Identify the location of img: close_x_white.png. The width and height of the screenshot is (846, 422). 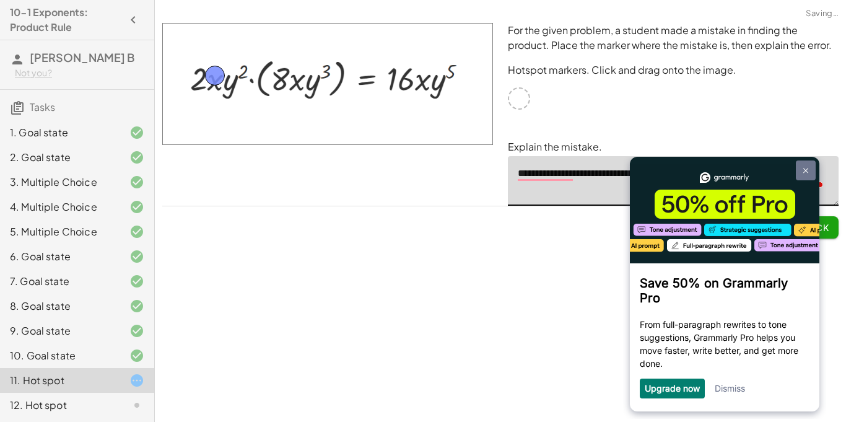
(183, 14).